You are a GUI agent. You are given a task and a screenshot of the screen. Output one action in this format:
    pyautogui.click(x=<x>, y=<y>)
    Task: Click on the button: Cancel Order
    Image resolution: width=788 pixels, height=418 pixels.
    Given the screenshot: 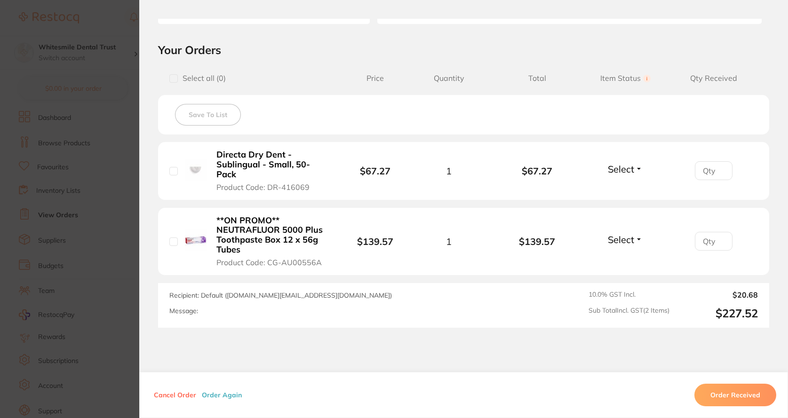 What is the action you would take?
    pyautogui.click(x=175, y=395)
    